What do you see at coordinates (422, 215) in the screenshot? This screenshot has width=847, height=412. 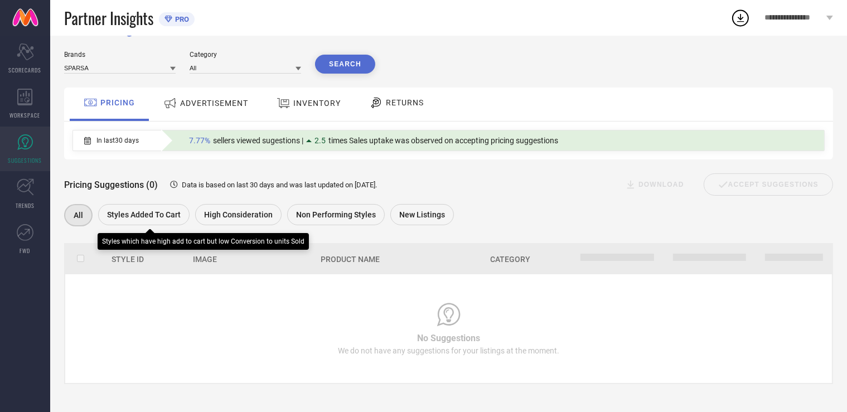 I see `span: New Listings` at bounding box center [422, 215].